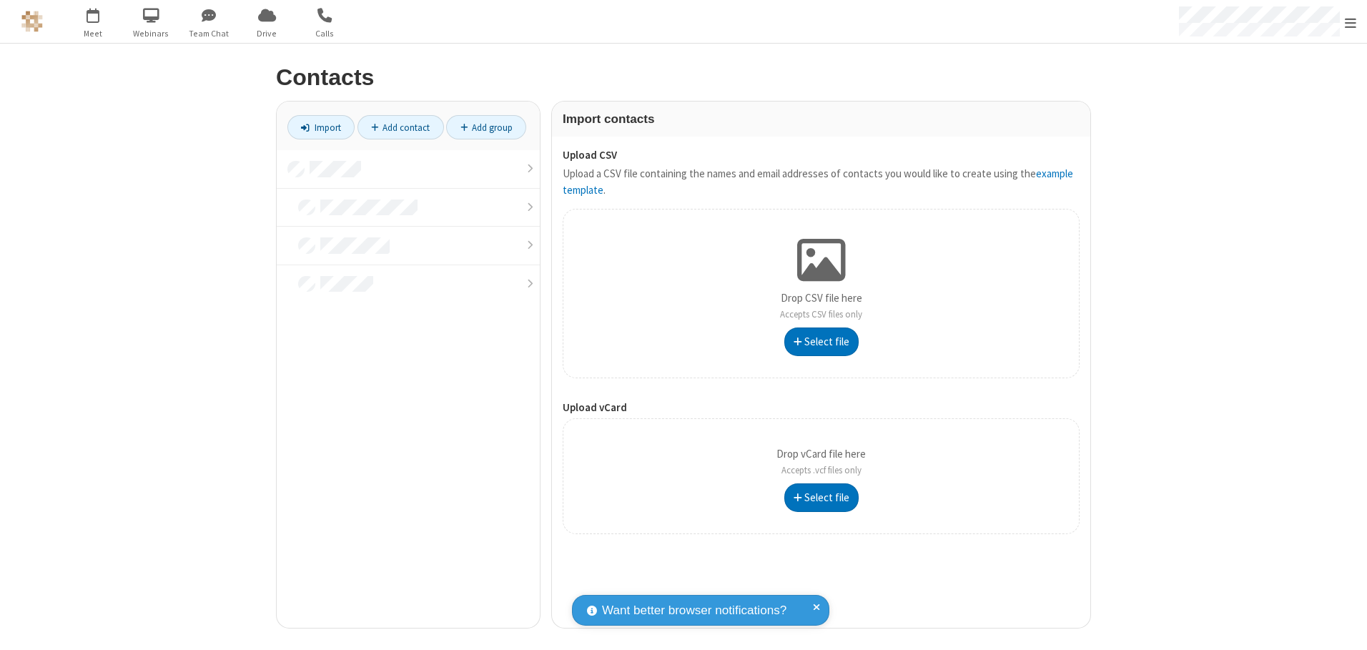 The height and width of the screenshot is (650, 1367). Describe the element at coordinates (93, 34) in the screenshot. I see `span: Meet` at that location.